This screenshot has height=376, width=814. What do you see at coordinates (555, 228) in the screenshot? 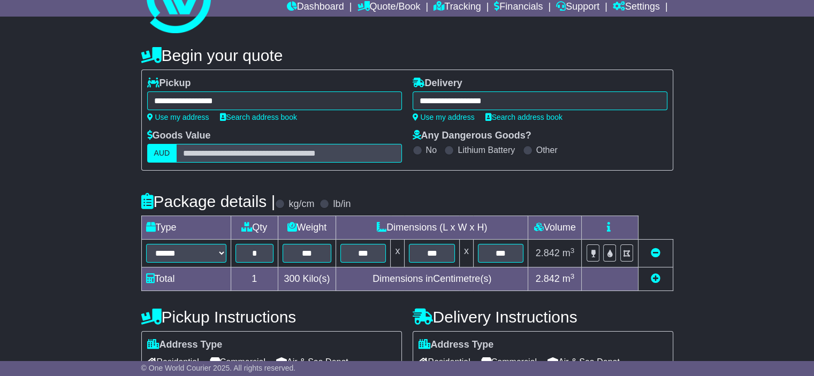
I see `td: Volume` at bounding box center [555, 228].